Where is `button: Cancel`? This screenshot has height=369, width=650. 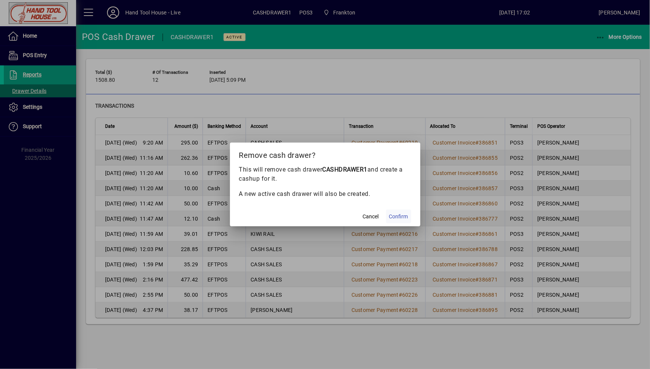 button: Cancel is located at coordinates (371, 217).